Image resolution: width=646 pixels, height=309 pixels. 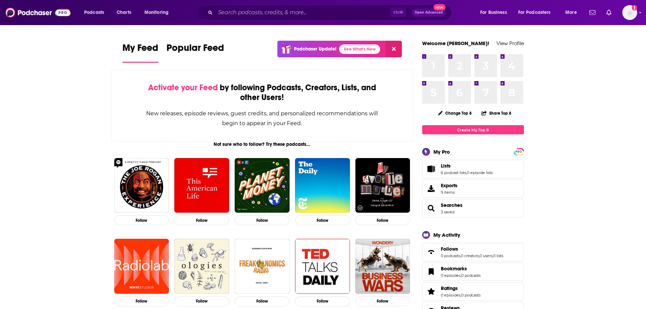 What do you see at coordinates (510, 43) in the screenshot?
I see `a: View Profile` at bounding box center [510, 43].